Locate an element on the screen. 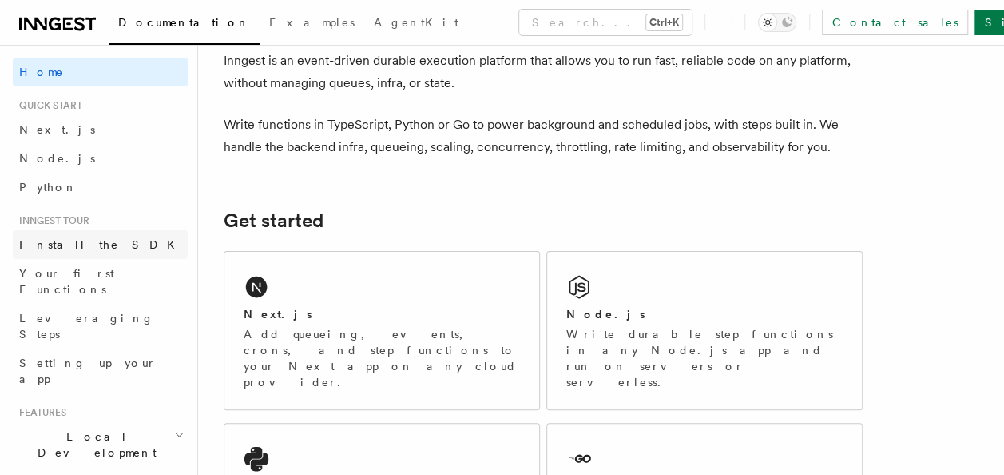 The height and width of the screenshot is (475, 1004). button: Search...Ctrl+K is located at coordinates (606, 22).